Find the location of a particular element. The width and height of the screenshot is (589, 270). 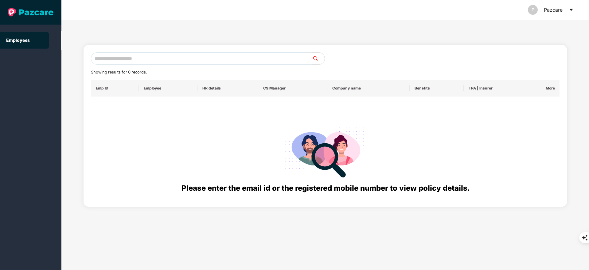

span: Showing results for 0 records. is located at coordinates (119, 72).